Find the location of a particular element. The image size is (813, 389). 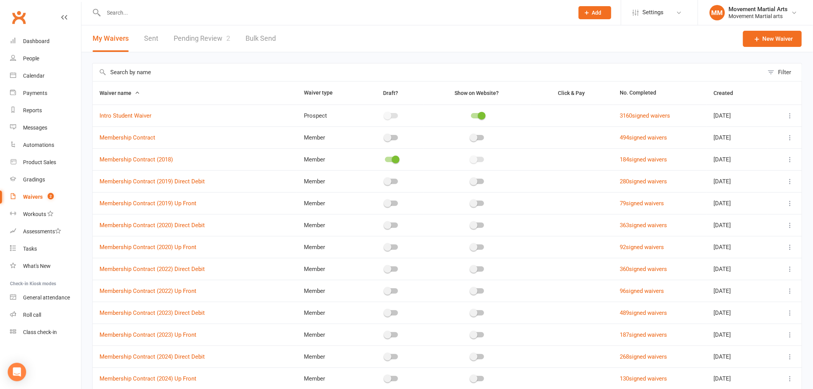

a: Reports is located at coordinates (45, 110).